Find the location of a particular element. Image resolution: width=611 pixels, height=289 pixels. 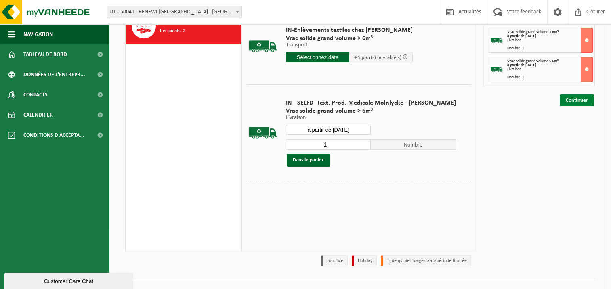

span: Tableau de bord is located at coordinates (45, 55).